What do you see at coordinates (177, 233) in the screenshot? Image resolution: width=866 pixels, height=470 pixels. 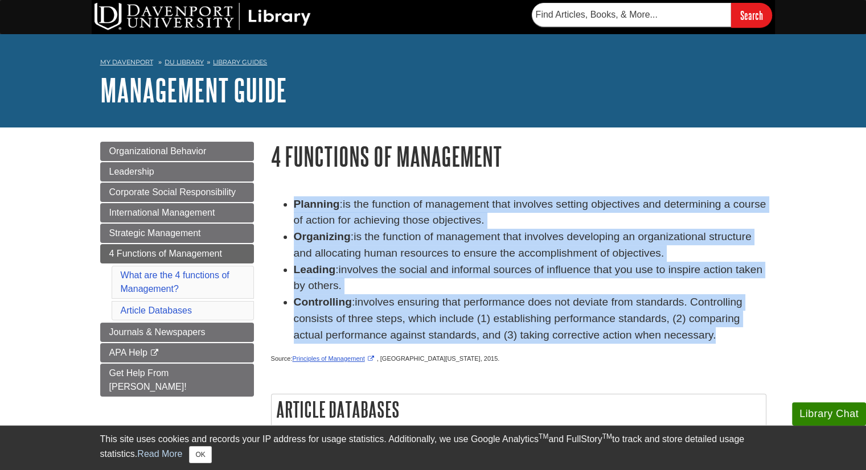 I see `a: Strategic Management` at bounding box center [177, 233].